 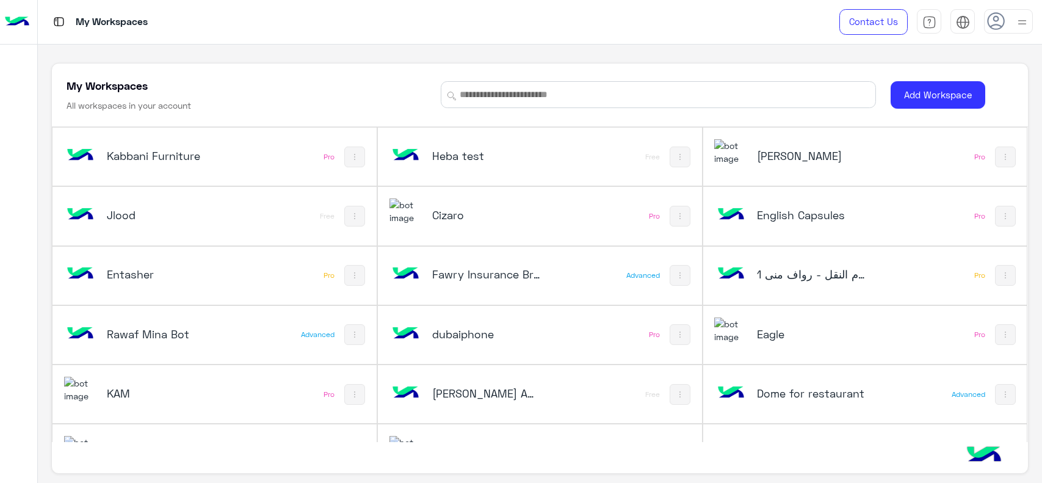 I want to click on img: 114004088273201, so click(x=81, y=449).